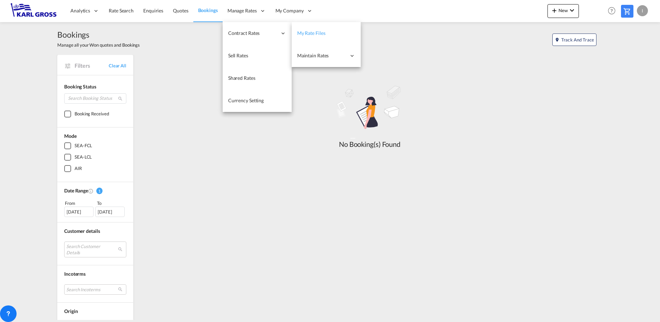 The width and height of the screenshot is (660, 322). Describe the element at coordinates (95, 87) in the screenshot. I see `div: Booking Status` at that location.